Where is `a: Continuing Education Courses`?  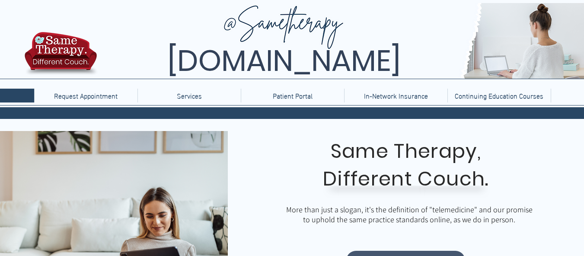 a: Continuing Education Courses is located at coordinates (499, 96).